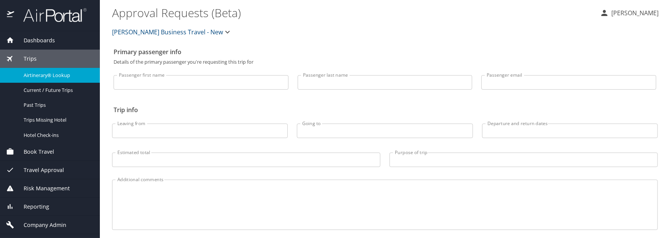  What do you see at coordinates (385, 52) in the screenshot?
I see `h2: Primary passenger info` at bounding box center [385, 52].